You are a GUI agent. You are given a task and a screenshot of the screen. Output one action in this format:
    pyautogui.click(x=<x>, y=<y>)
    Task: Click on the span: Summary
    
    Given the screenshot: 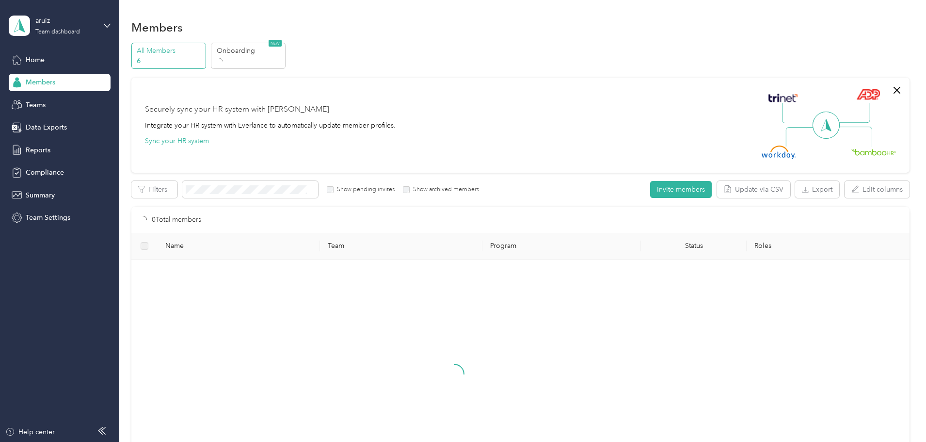 What is the action you would take?
    pyautogui.click(x=40, y=195)
    